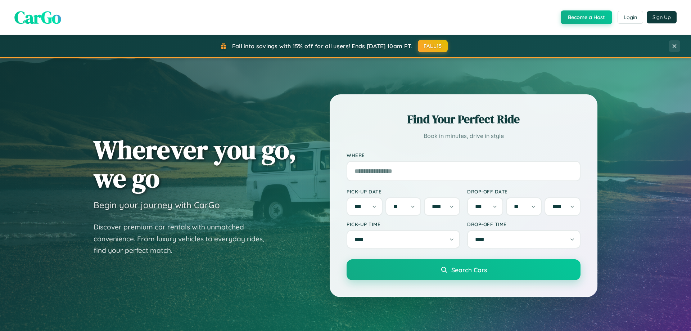 The width and height of the screenshot is (691, 331). I want to click on button: Login, so click(630, 17).